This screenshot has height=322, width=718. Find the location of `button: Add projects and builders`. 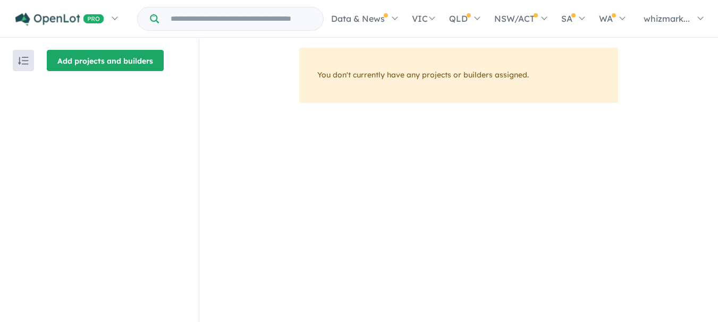

button: Add projects and builders is located at coordinates (105, 61).